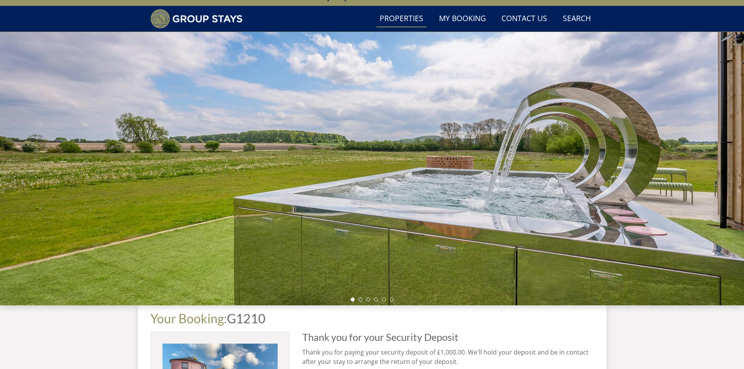 The image size is (744, 369). Describe the element at coordinates (448, 357) in the screenshot. I see `p: Thank you for paying your security deposit of £1,000.00. We'll hold your deposit and be in contac...` at that location.